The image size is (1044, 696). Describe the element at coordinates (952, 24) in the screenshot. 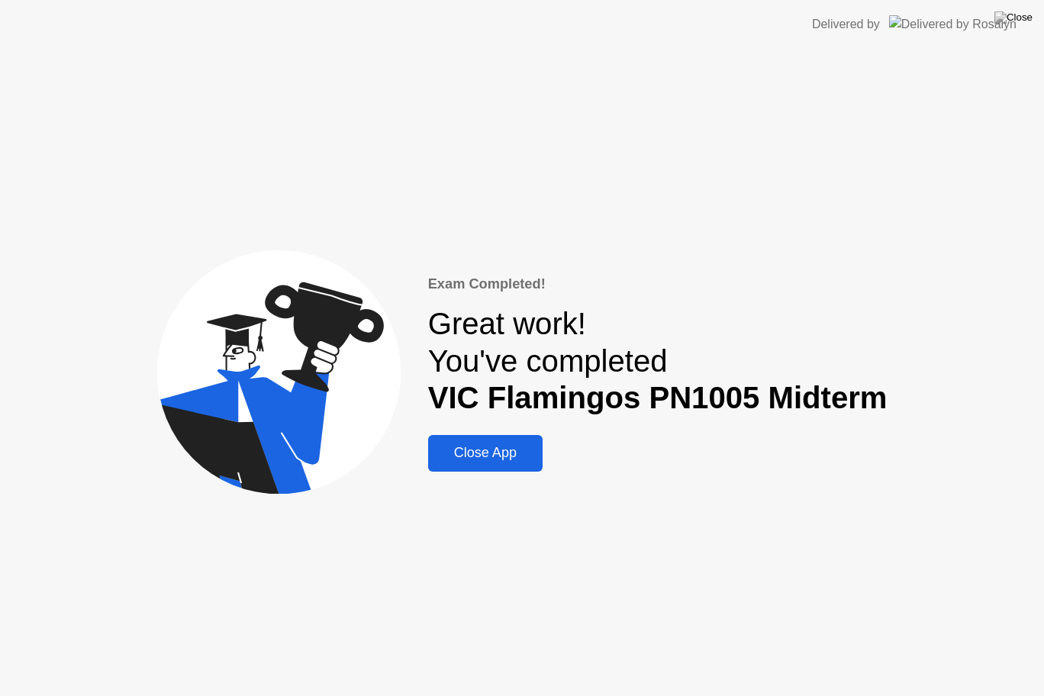

I see `img: Delivered by Rosalyn` at that location.